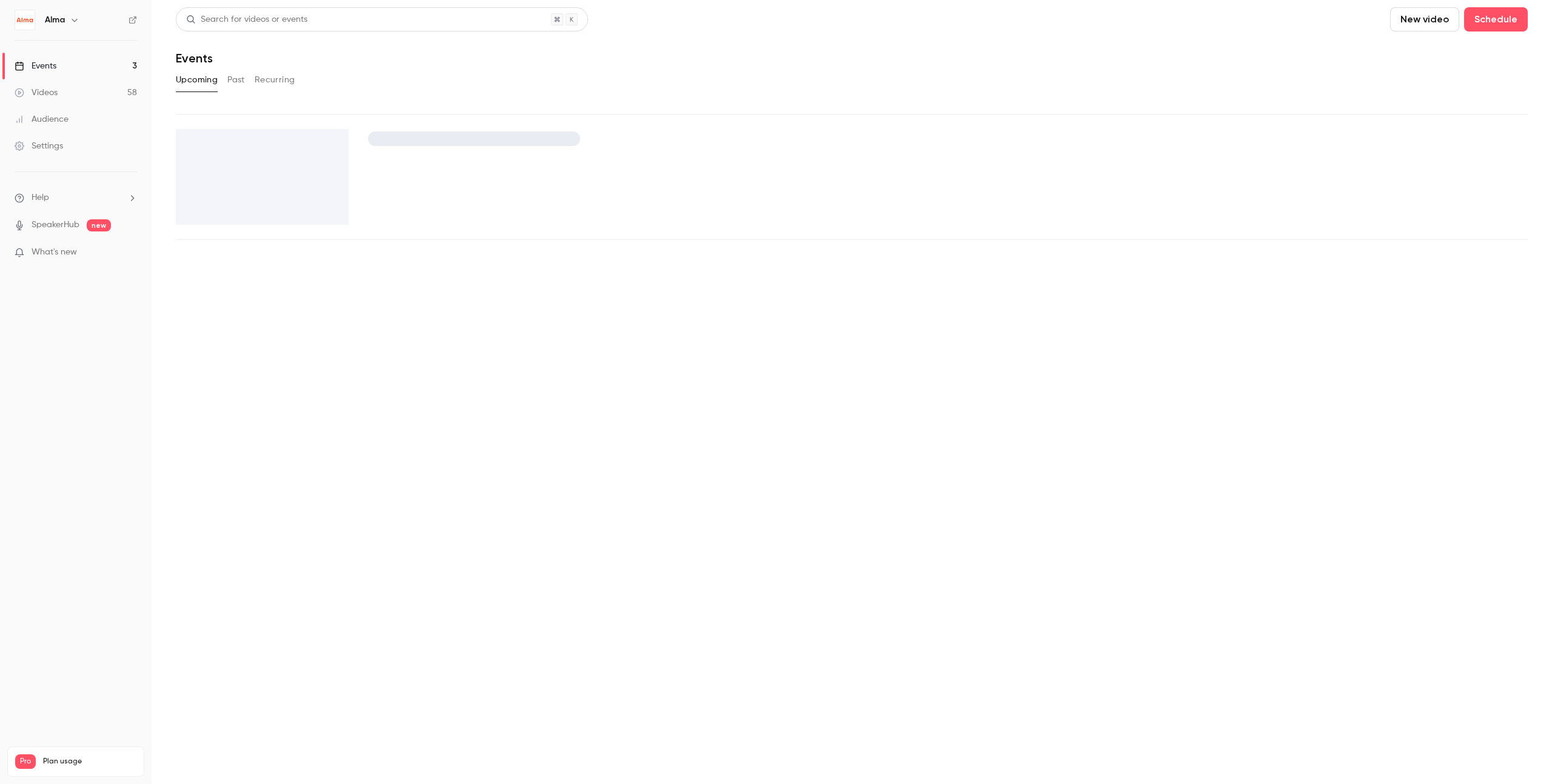 This screenshot has height=784, width=1552. What do you see at coordinates (25, 20) in the screenshot?
I see `img: Alma` at bounding box center [25, 20].